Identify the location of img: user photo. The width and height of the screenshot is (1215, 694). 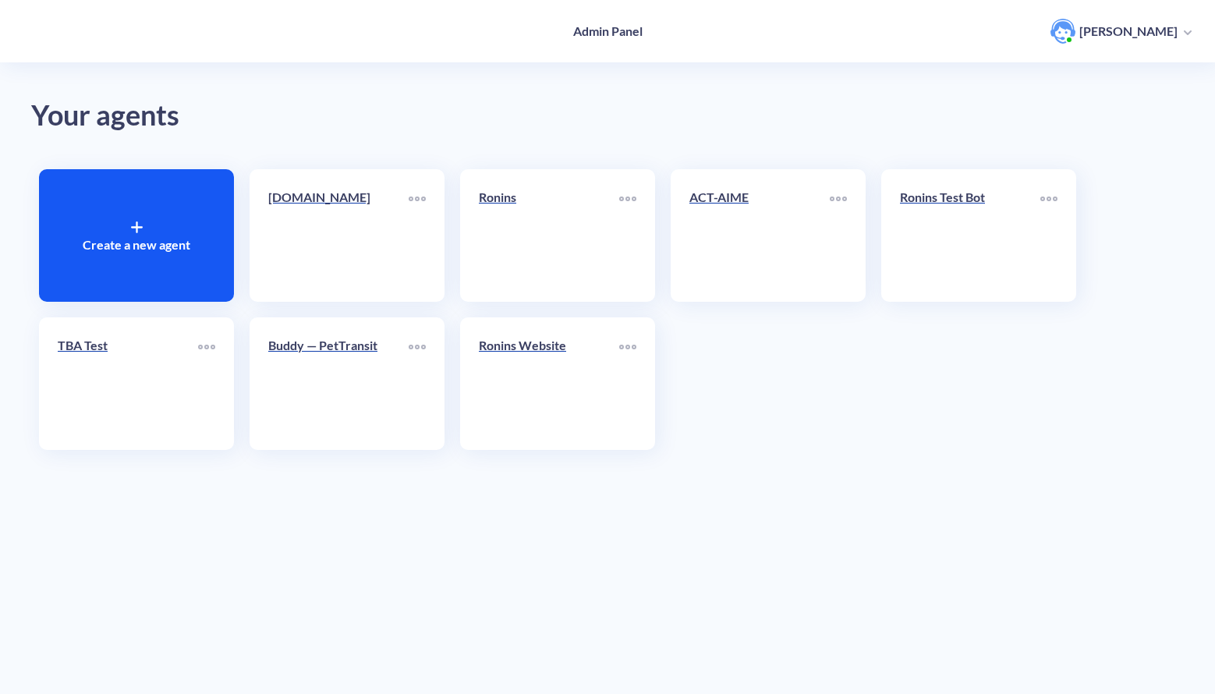
(1063, 31).